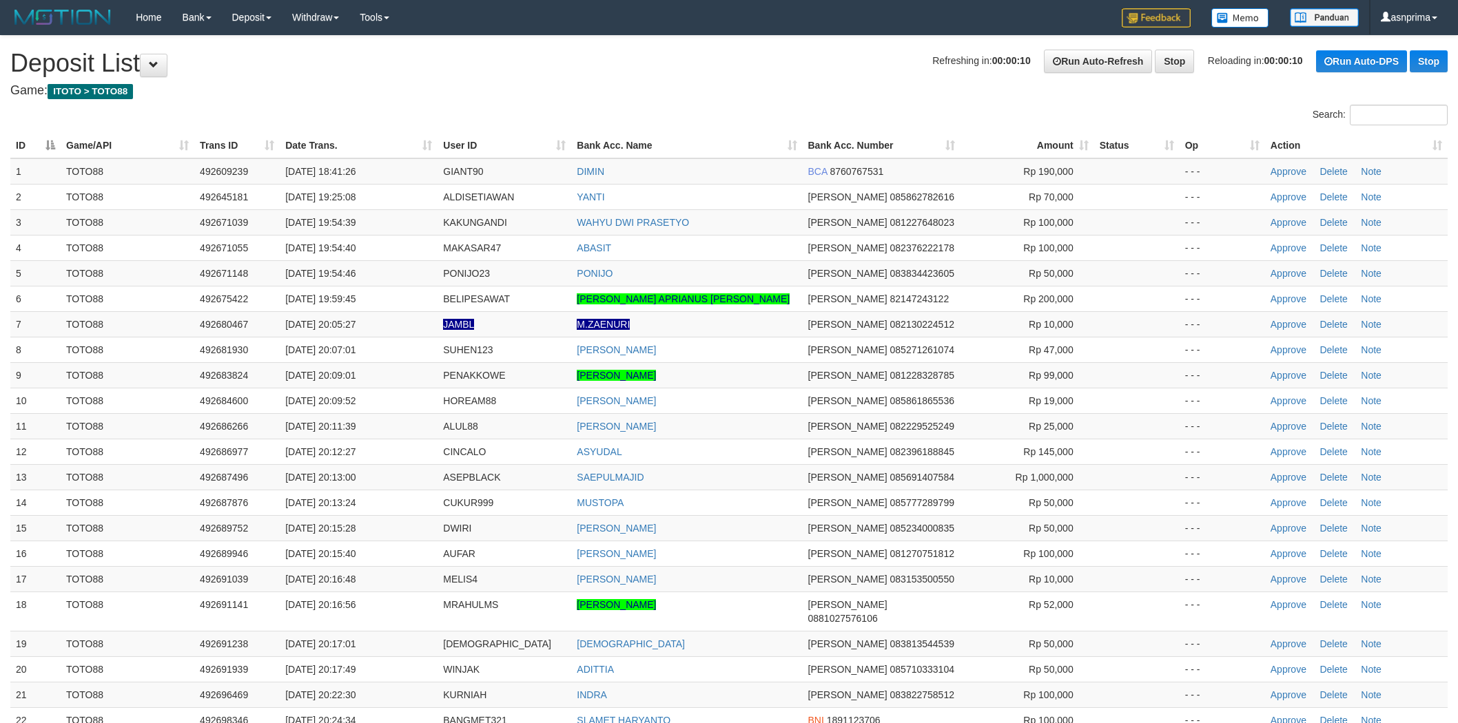  I want to click on span: MELIS4, so click(460, 579).